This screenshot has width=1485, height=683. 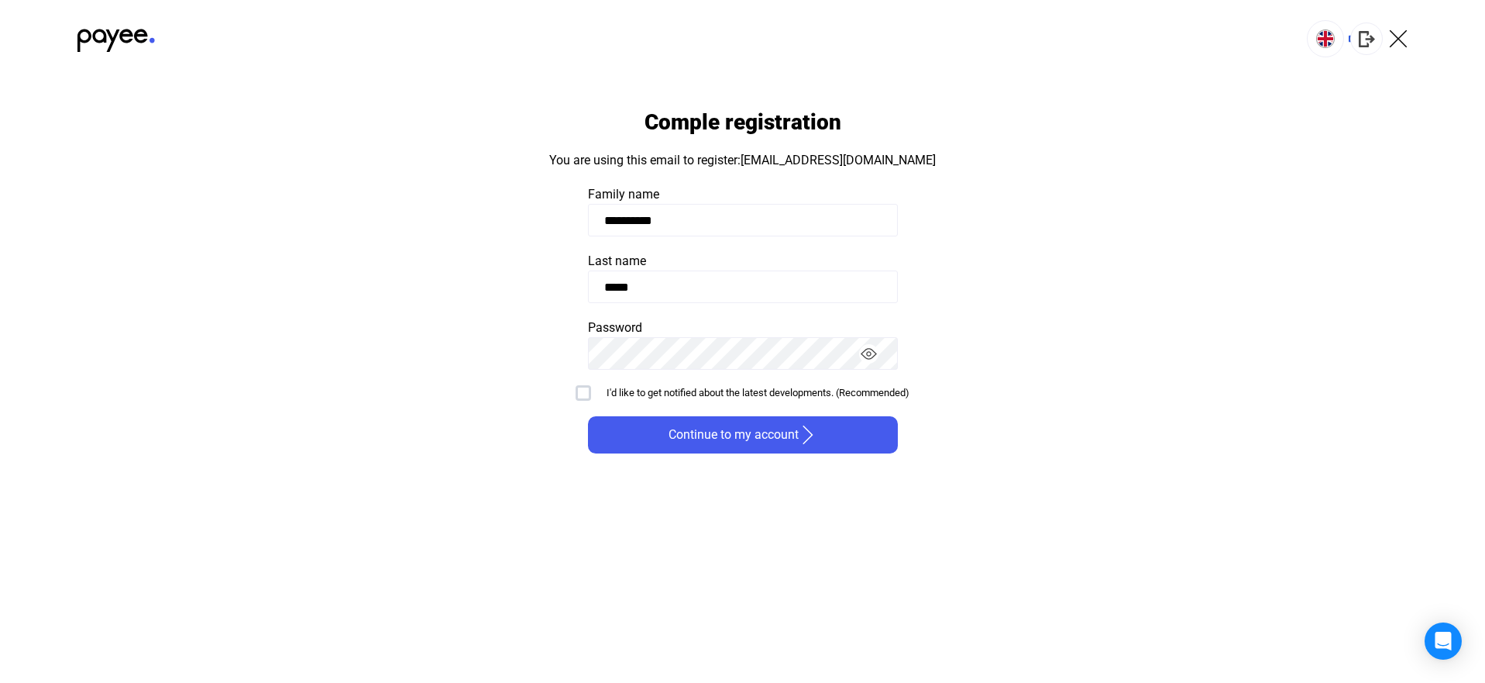 I want to click on button: Continue to my accountarrow-right-white, so click(x=743, y=435).